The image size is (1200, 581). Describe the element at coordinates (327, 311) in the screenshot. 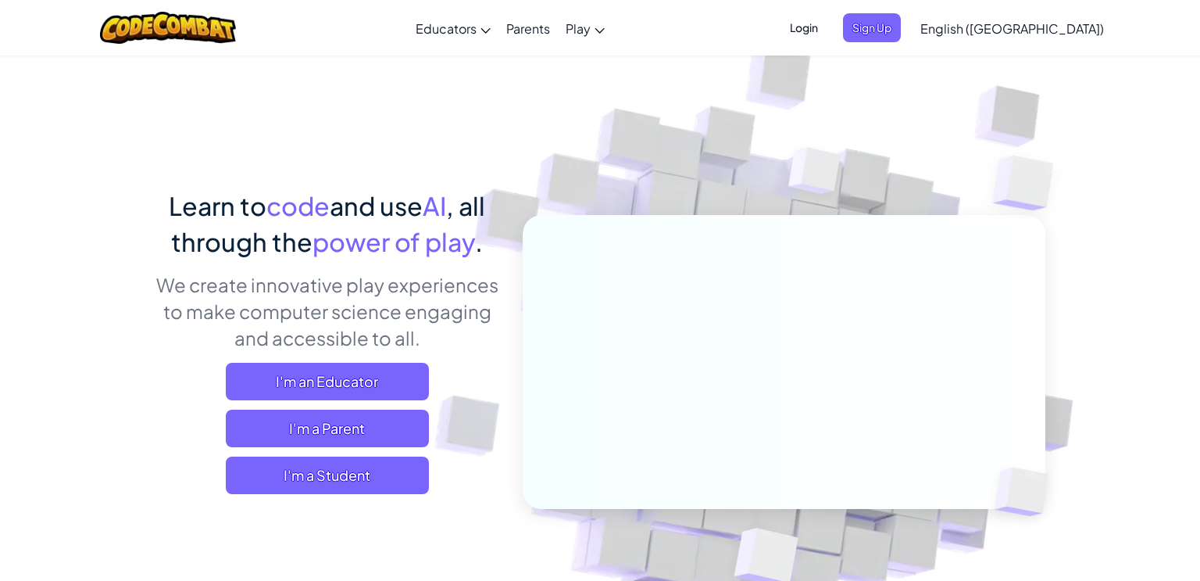

I see `p: We create innovative play experiences to make computer science engaging and accessible to all.` at that location.